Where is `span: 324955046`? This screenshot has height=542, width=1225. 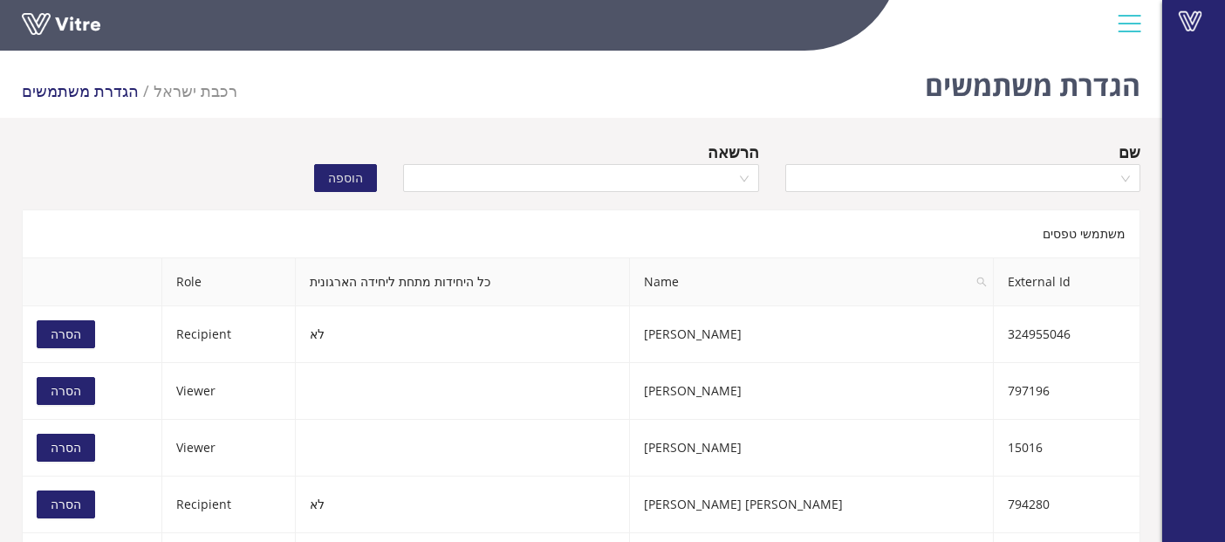
span: 324955046 is located at coordinates (1039, 333).